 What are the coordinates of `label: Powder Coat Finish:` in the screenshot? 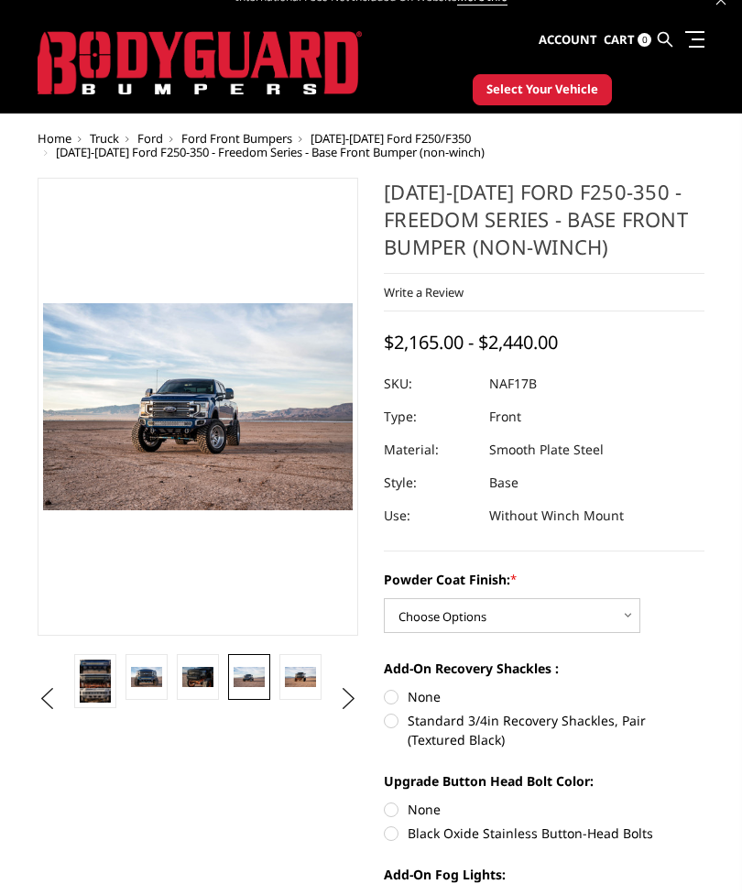 It's located at (544, 579).